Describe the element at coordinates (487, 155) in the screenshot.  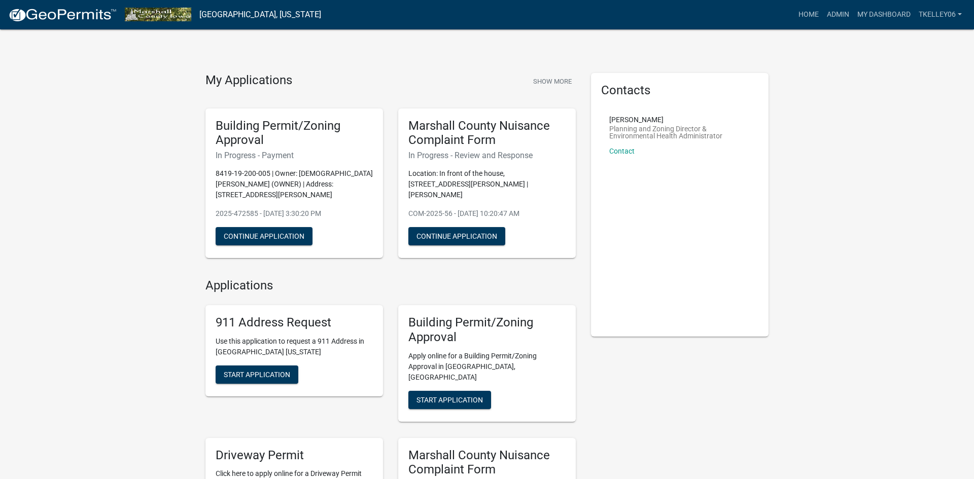
I see `h6: In Progress - Review and Response` at that location.